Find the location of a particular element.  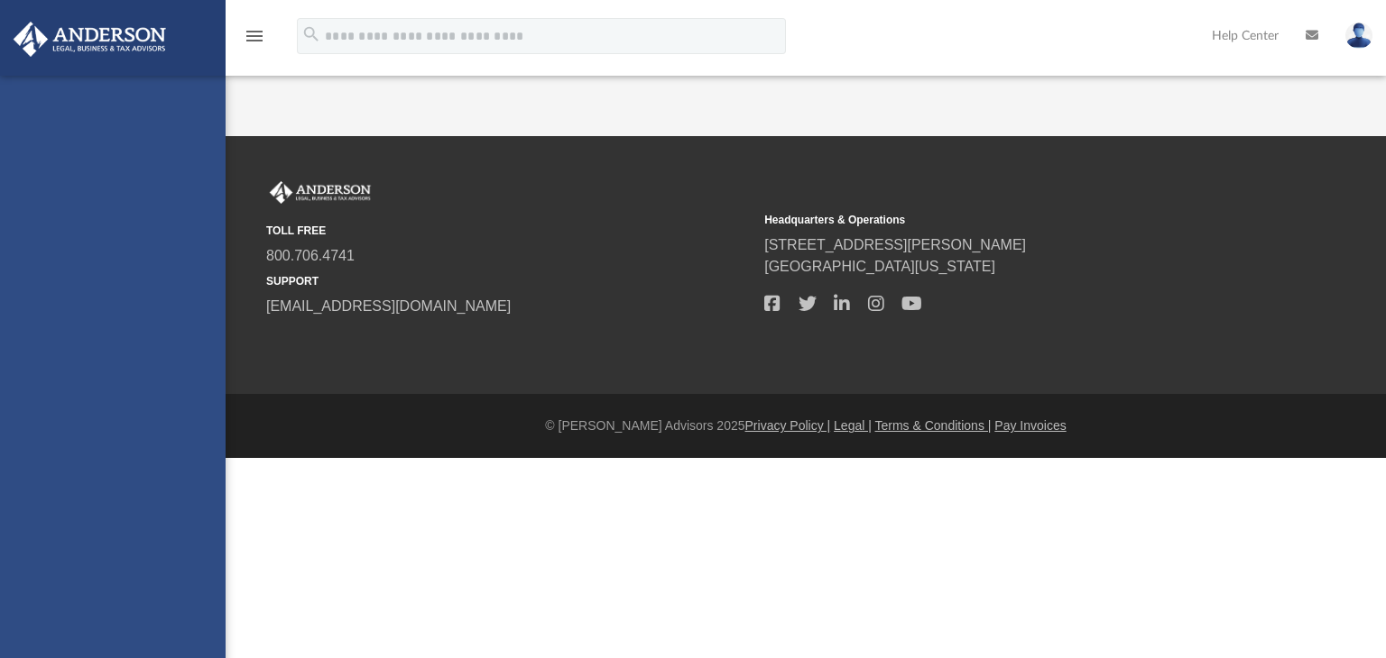

i: search is located at coordinates (311, 34).